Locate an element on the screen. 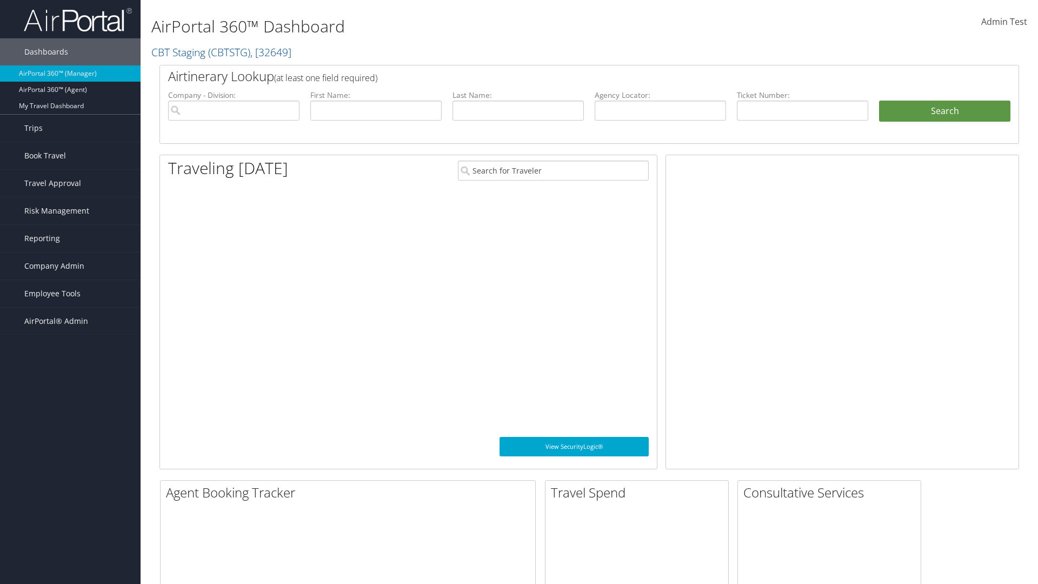 The image size is (1038, 584). a: Admin Test is located at coordinates (1004, 22).